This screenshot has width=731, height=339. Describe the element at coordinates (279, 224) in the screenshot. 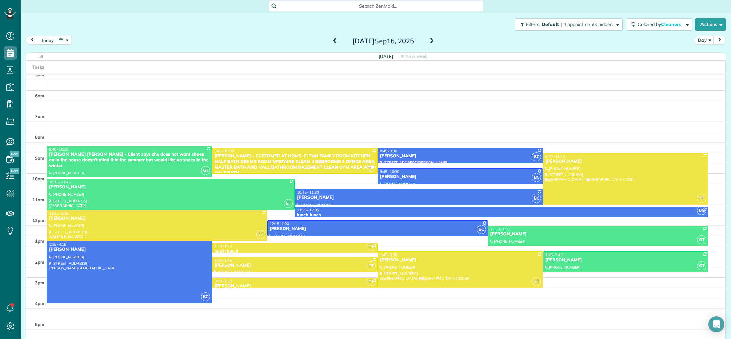

I see `span: 12:15 - 1:00` at that location.